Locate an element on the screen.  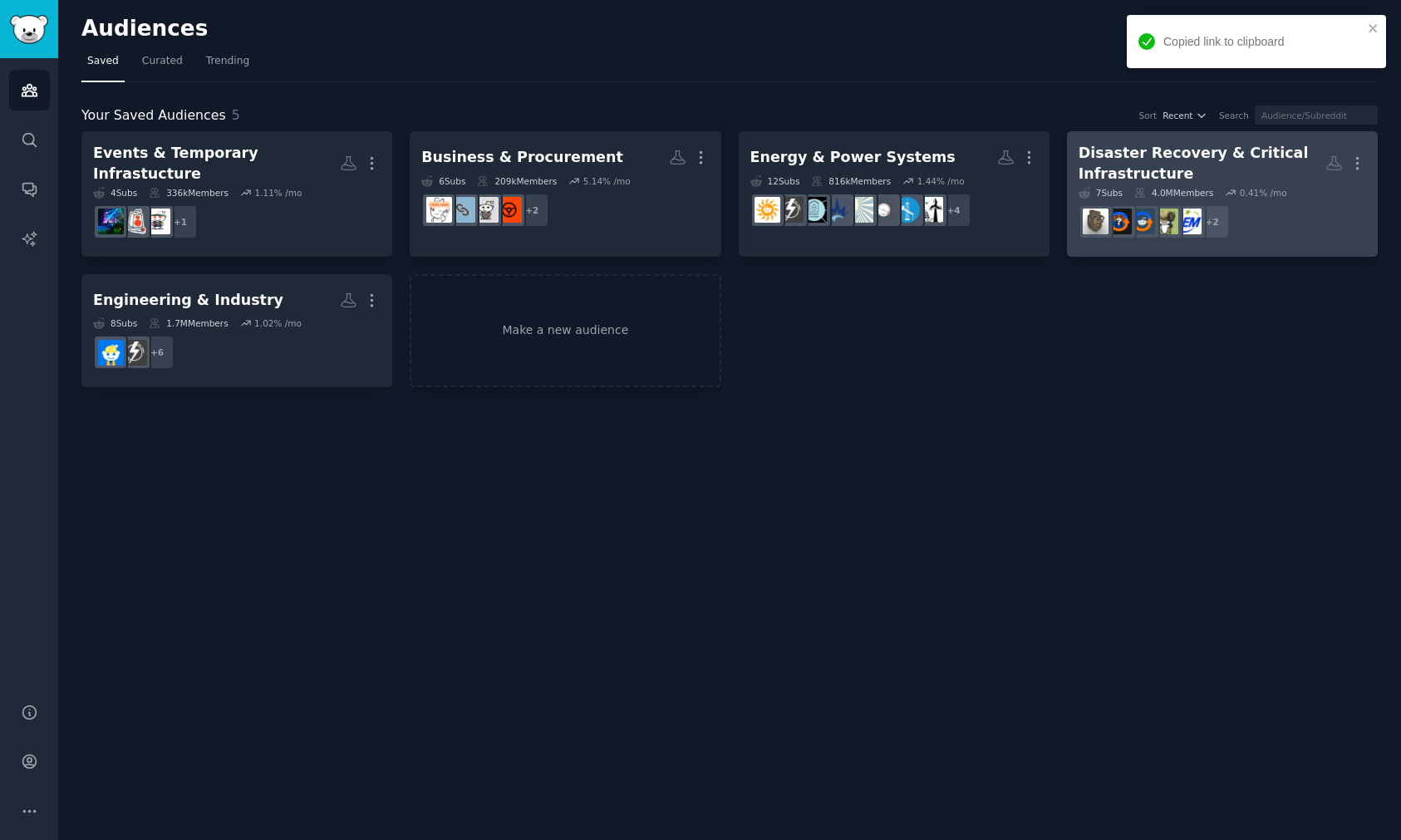
div: Sort is located at coordinates (1148, 115).